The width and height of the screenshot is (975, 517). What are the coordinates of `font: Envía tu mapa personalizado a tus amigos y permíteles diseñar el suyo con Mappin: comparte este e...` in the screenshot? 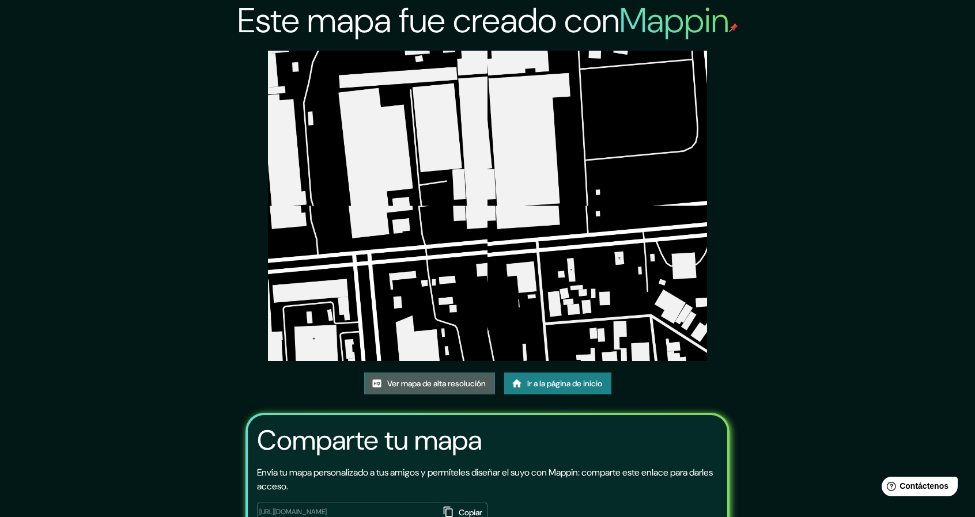 It's located at (484, 479).